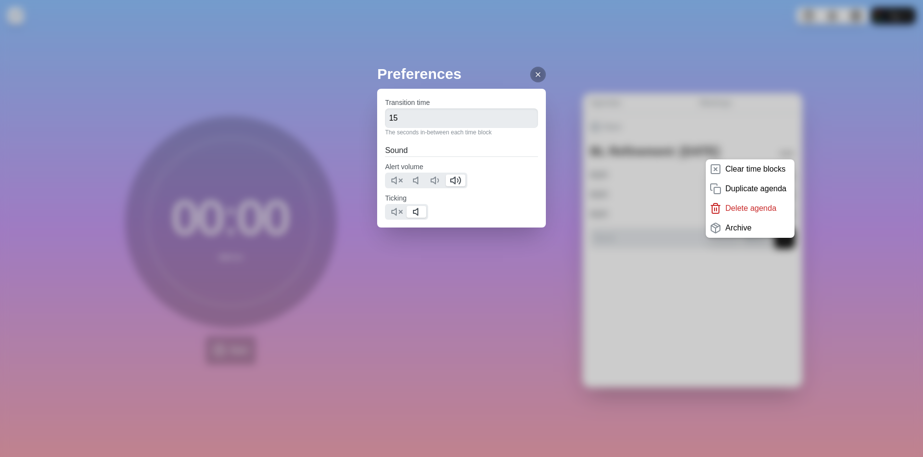 This screenshot has height=457, width=923. What do you see at coordinates (461, 151) in the screenshot?
I see `h2: Sound` at bounding box center [461, 151].